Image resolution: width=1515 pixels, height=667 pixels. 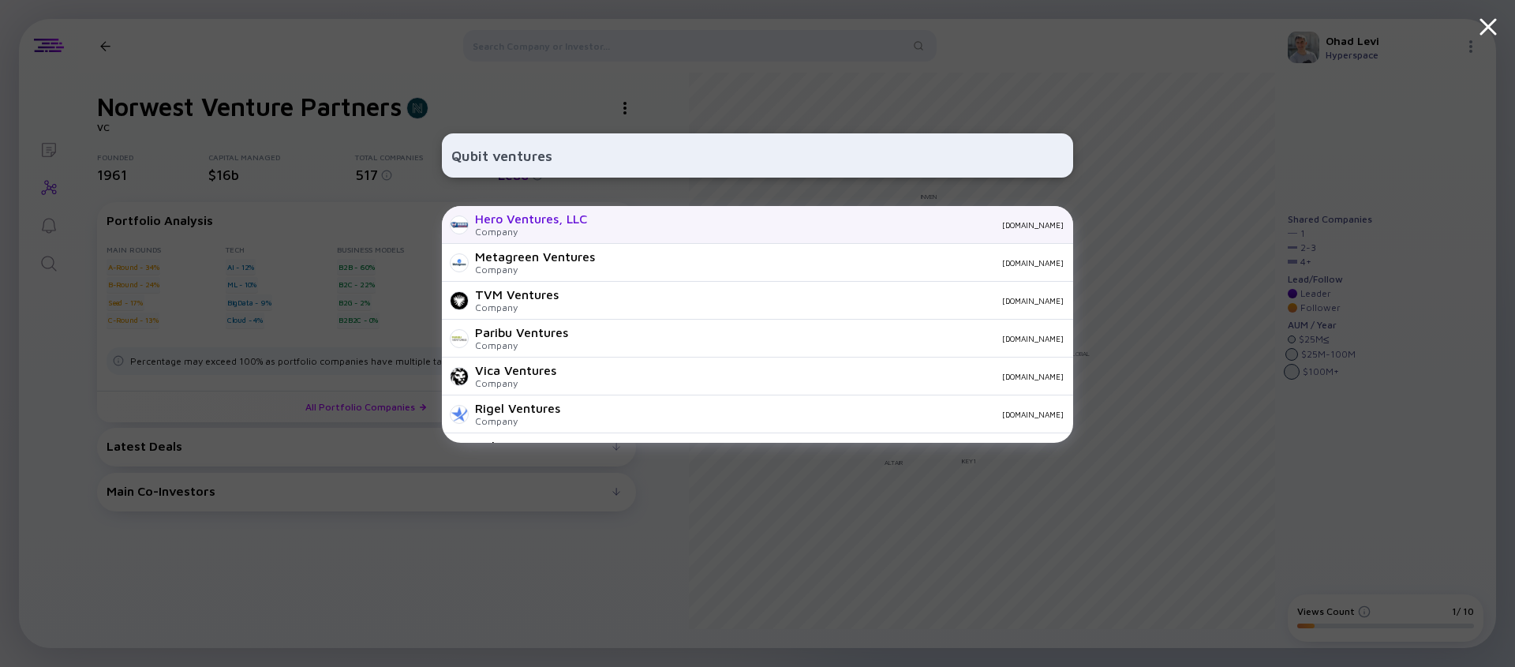 What do you see at coordinates (535, 256) in the screenshot?
I see `div: Metagreen Ventures` at bounding box center [535, 256].